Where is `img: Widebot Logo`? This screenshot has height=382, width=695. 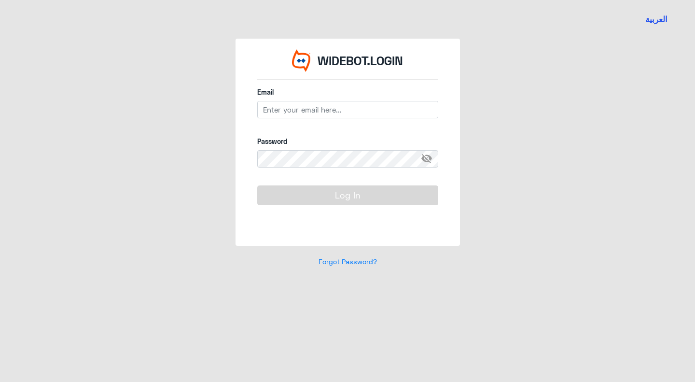
img: Widebot Logo is located at coordinates (301, 60).